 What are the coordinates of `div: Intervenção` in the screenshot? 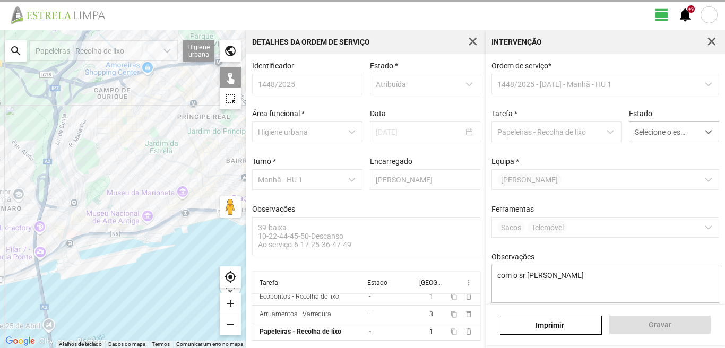 It's located at (516, 42).